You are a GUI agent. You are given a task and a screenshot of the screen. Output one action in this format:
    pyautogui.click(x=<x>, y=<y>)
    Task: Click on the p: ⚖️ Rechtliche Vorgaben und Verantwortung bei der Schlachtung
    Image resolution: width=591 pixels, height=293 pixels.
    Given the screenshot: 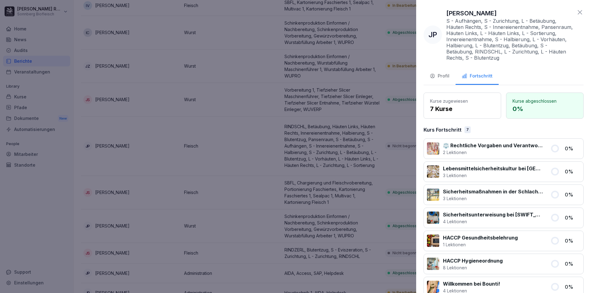 What is the action you would take?
    pyautogui.click(x=493, y=146)
    